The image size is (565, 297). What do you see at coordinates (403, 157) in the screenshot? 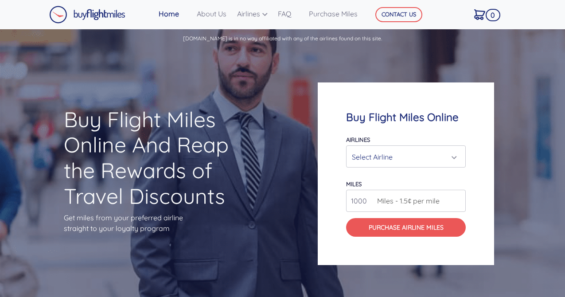
I see `div: Select Airline` at bounding box center [403, 157].